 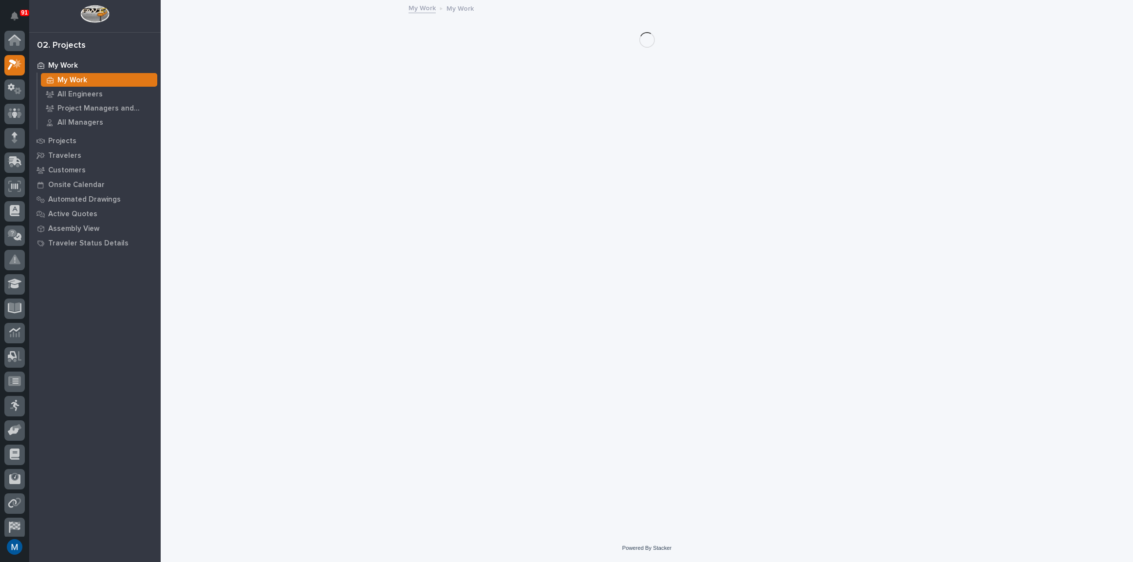 I want to click on p: Customers, so click(x=67, y=170).